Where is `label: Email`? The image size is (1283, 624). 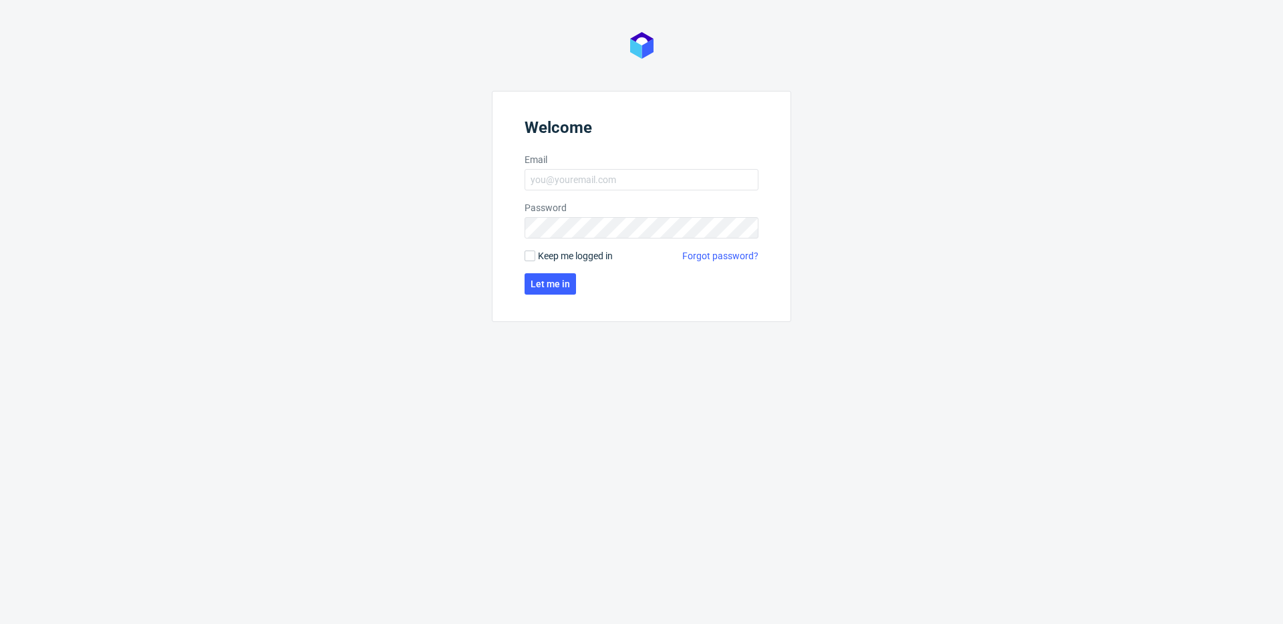 label: Email is located at coordinates (641, 160).